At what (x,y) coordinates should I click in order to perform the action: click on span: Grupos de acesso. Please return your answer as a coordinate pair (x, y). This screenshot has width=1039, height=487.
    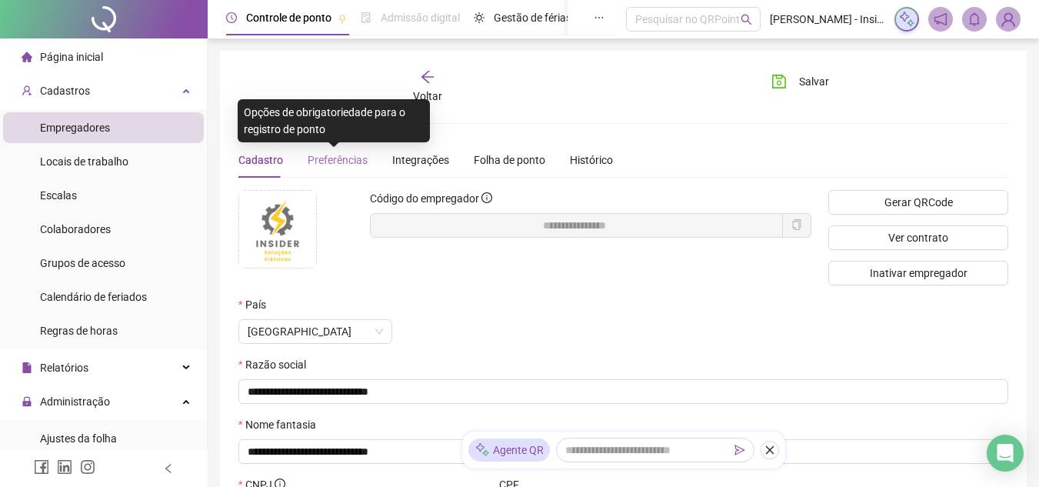
    Looking at the image, I should click on (82, 263).